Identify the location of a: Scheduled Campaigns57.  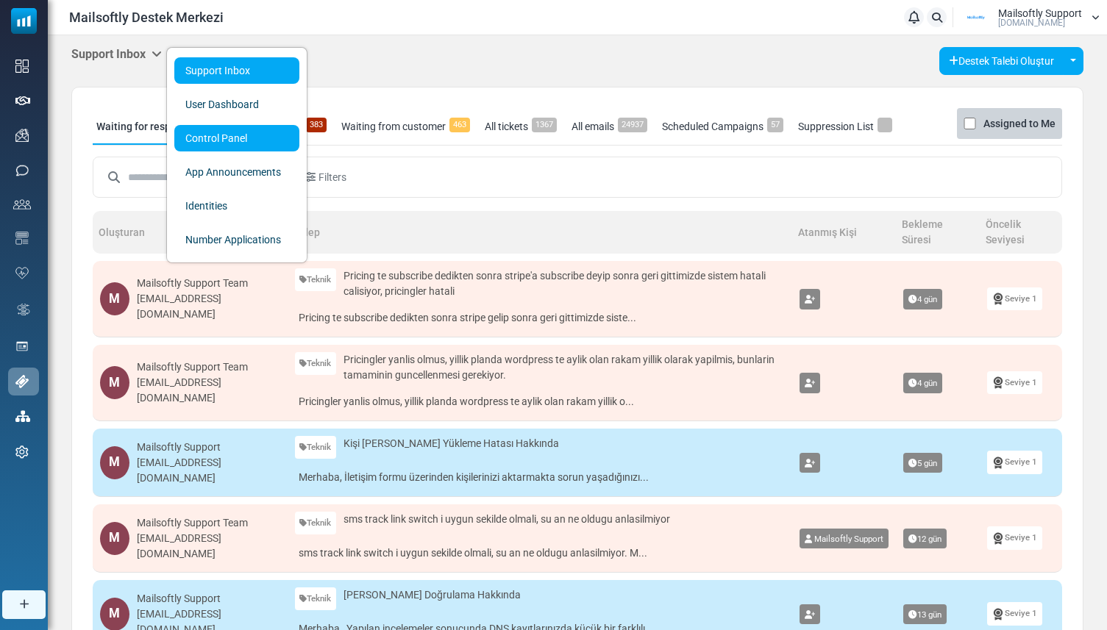
(722, 127).